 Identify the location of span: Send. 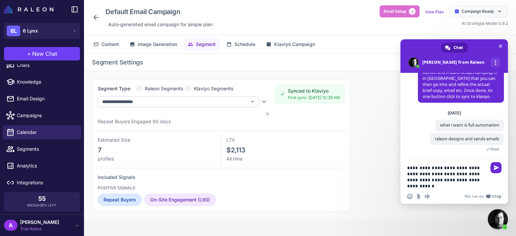
(496, 168).